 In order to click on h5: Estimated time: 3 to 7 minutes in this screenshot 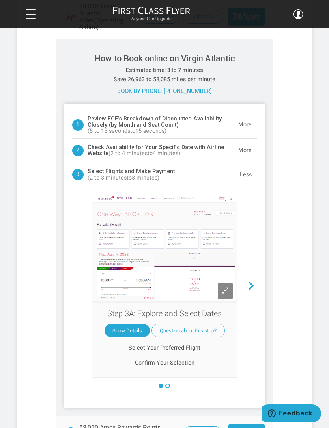, I will do `click(164, 70)`.